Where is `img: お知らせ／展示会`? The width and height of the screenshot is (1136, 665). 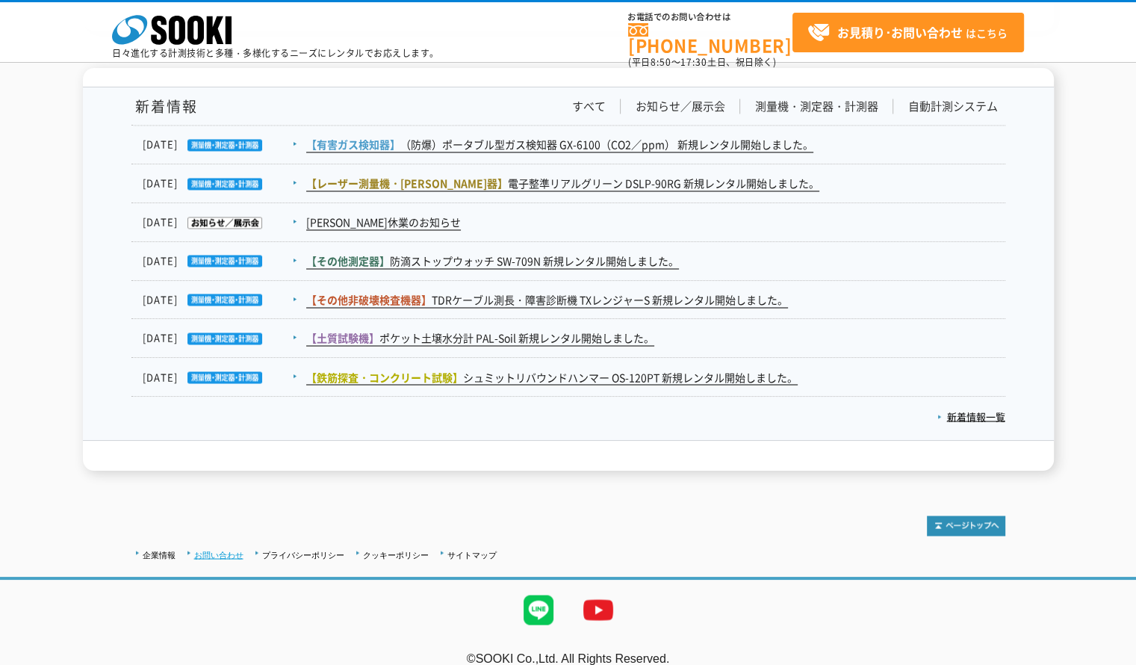 img: お知らせ／展示会 is located at coordinates (220, 223).